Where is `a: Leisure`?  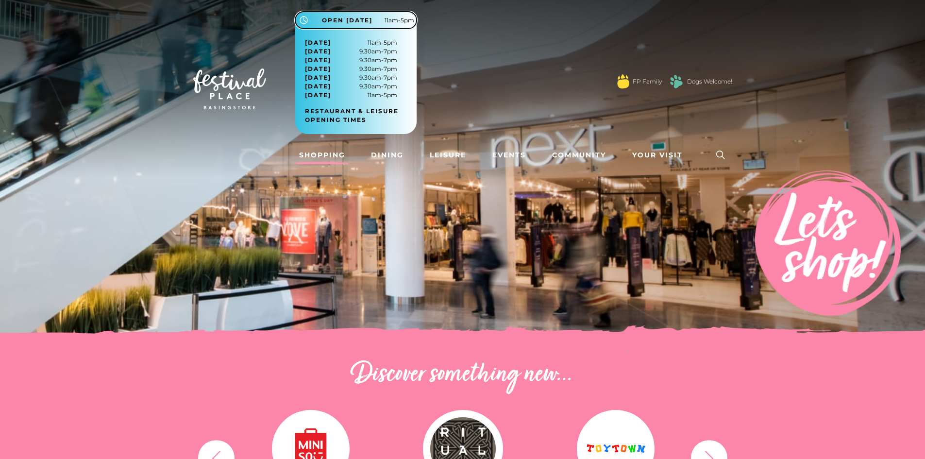 a: Leisure is located at coordinates (448, 155).